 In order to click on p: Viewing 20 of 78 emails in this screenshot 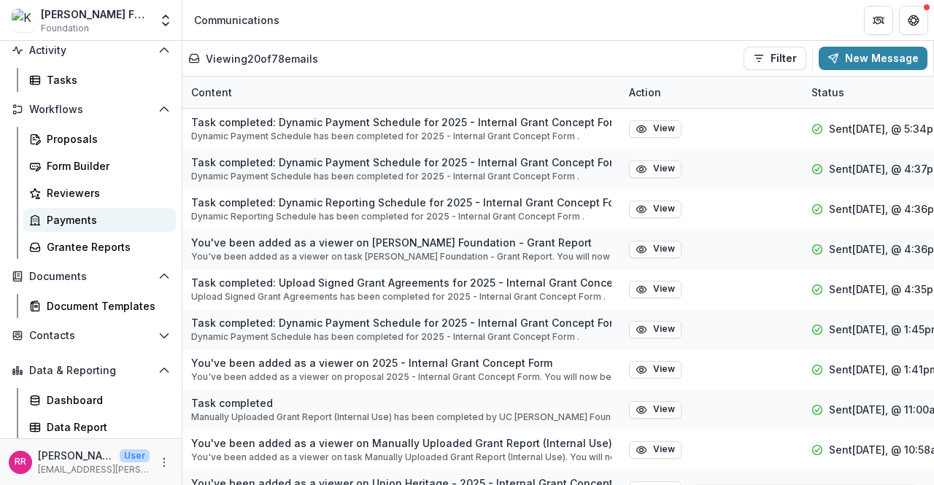, I will do `click(262, 58)`.